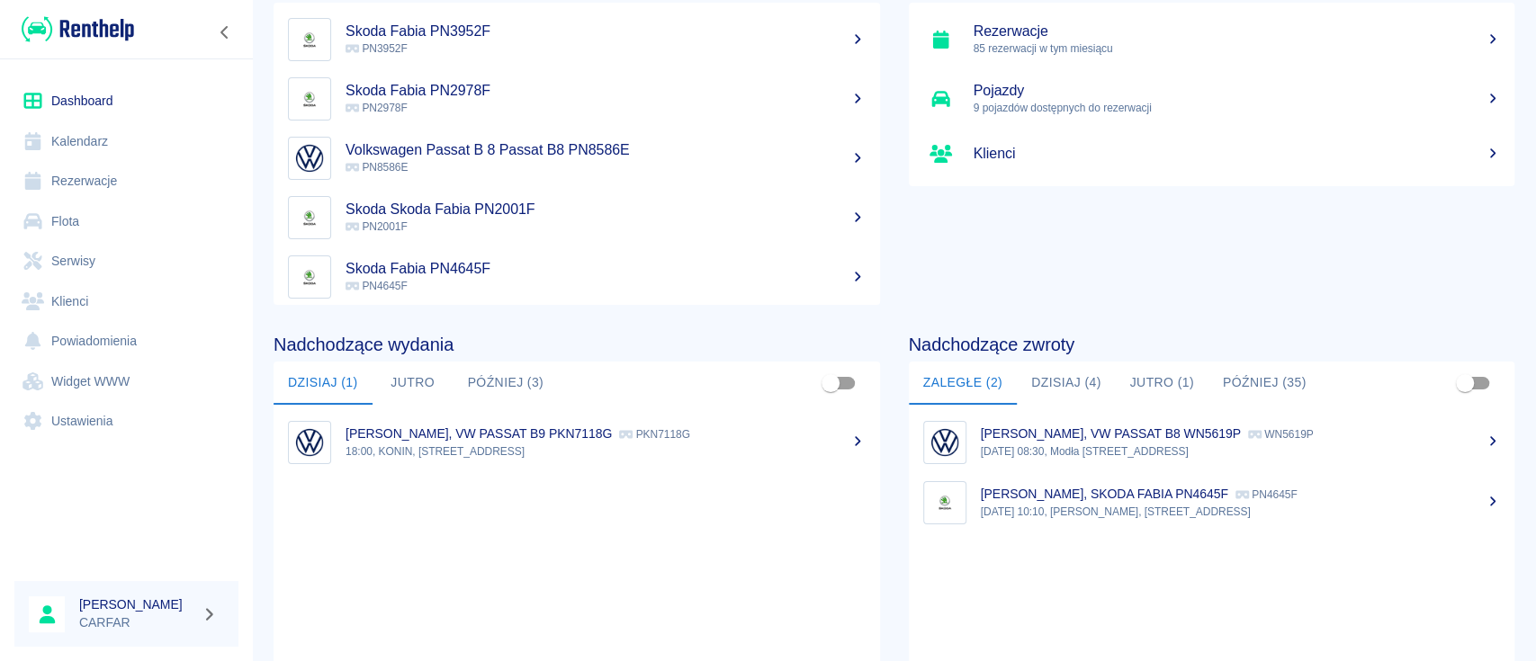 The width and height of the screenshot is (1536, 661). Describe the element at coordinates (606, 210) in the screenshot. I see `h5: Skoda Skoda Fabia PN2001F` at that location.